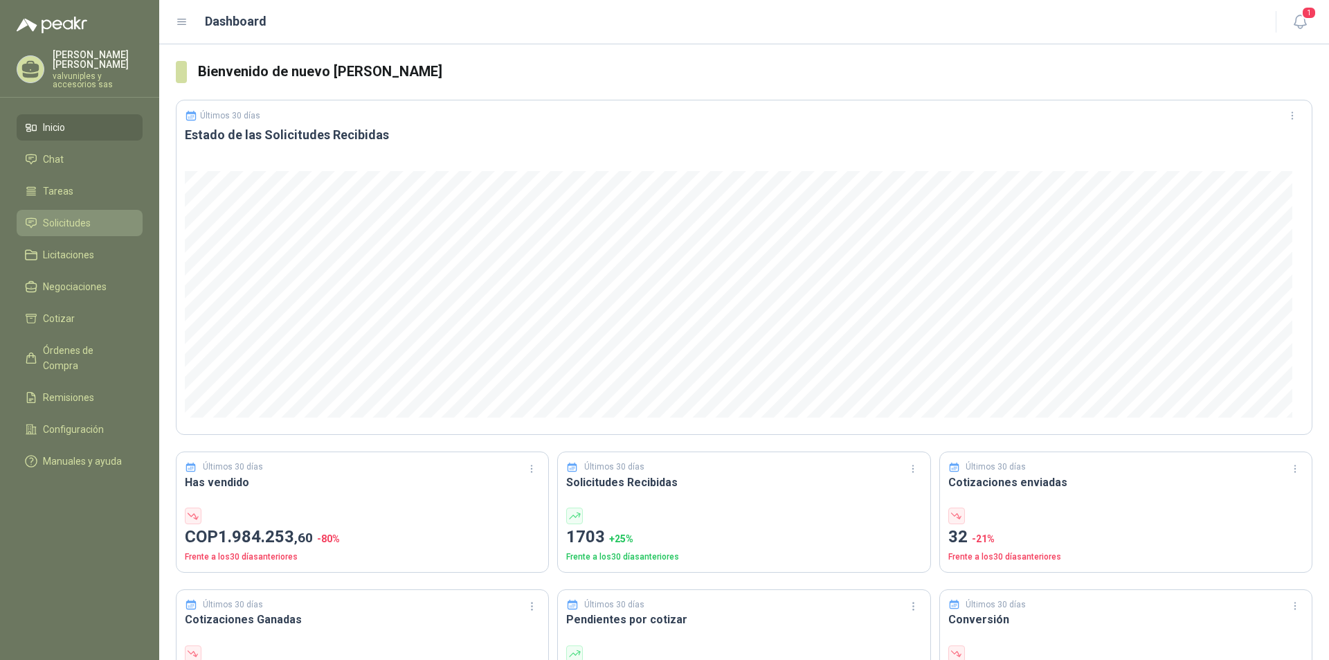 The image size is (1329, 660). What do you see at coordinates (983, 539) in the screenshot?
I see `span: -21 %` at bounding box center [983, 539].